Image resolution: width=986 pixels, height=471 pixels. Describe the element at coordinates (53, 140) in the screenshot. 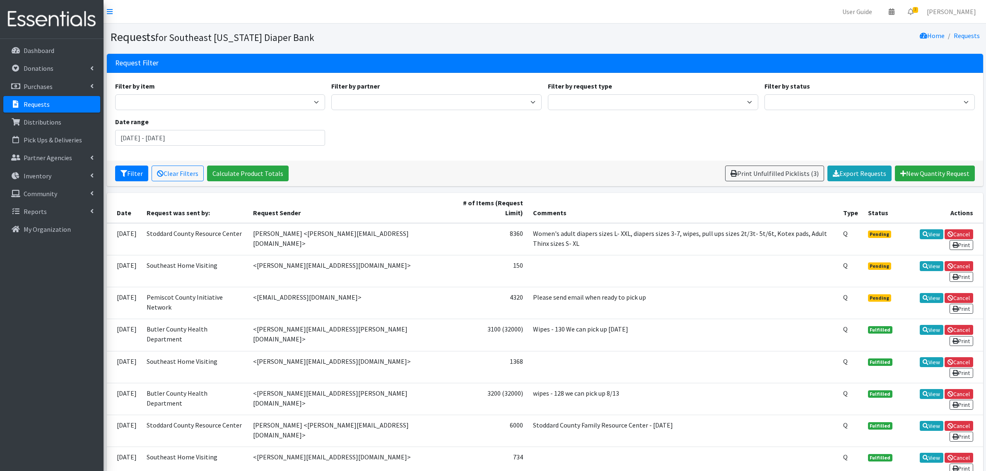

I see `p: Pick Ups & Deliveries` at that location.